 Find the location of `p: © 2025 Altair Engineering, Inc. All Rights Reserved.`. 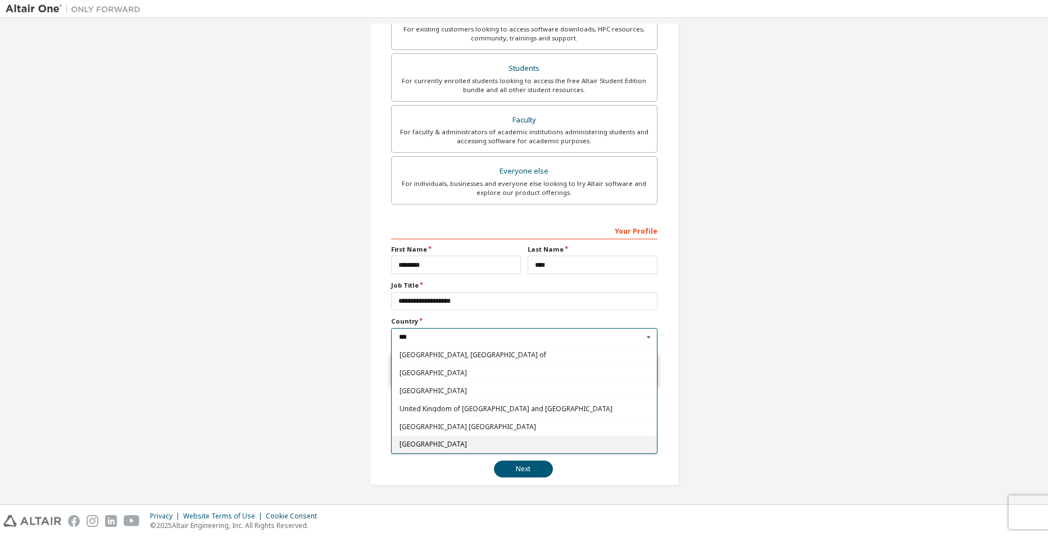

p: © 2025 Altair Engineering, Inc. All Rights Reserved. is located at coordinates (237, 525).